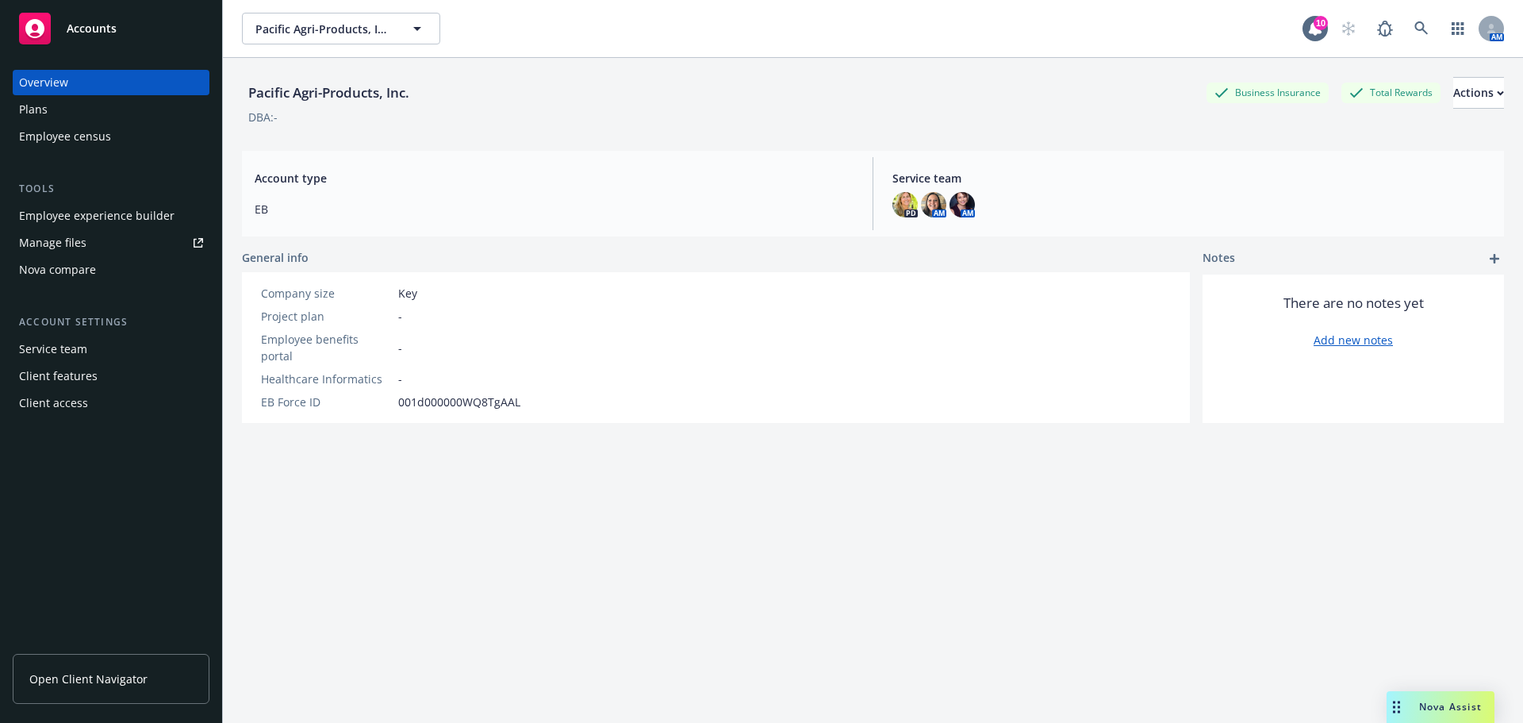 The width and height of the screenshot is (1523, 723). I want to click on div: Overview, so click(44, 82).